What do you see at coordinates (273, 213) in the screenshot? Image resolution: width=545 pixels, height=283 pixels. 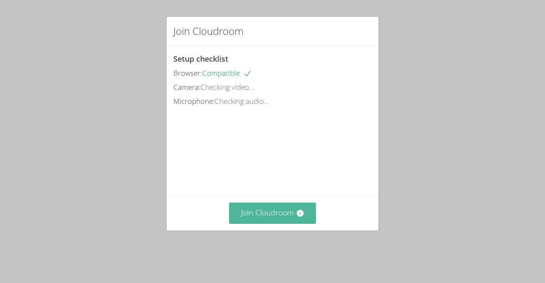 I see `button: Join Cloudroom` at bounding box center [273, 213].